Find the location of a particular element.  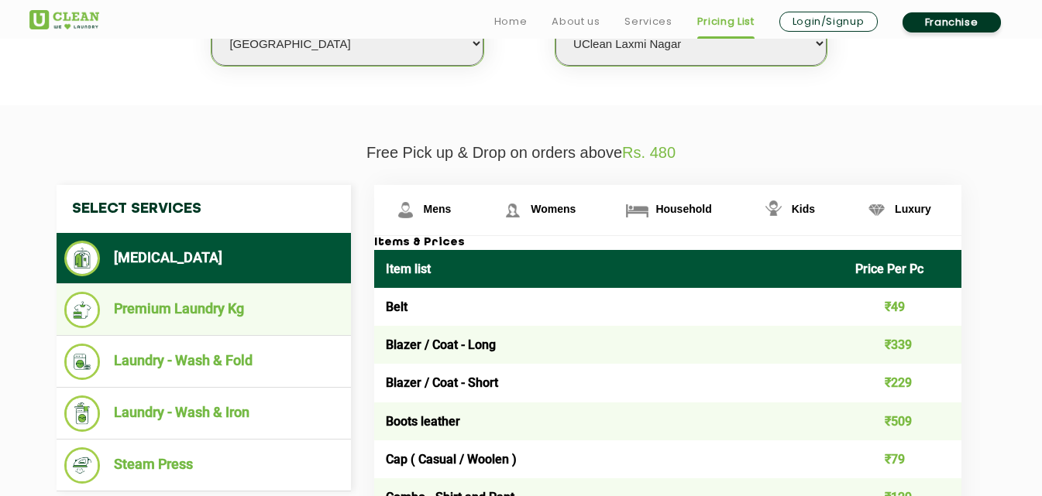

span: Kids is located at coordinates (803, 209).